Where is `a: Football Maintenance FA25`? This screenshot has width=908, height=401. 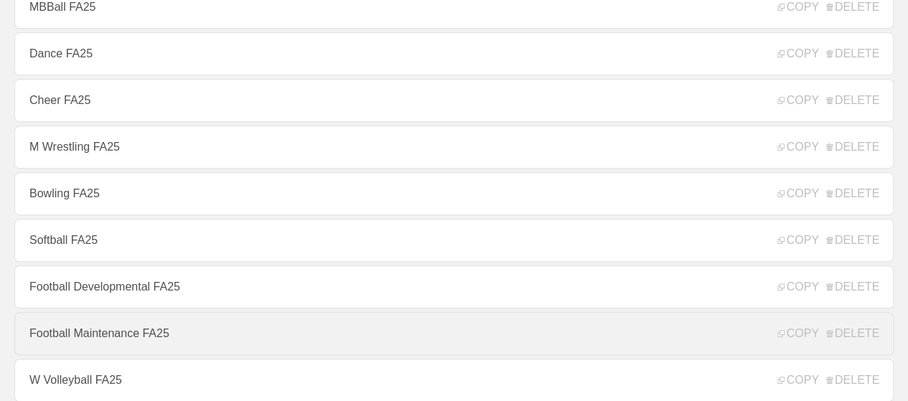
a: Football Maintenance FA25 is located at coordinates (454, 334).